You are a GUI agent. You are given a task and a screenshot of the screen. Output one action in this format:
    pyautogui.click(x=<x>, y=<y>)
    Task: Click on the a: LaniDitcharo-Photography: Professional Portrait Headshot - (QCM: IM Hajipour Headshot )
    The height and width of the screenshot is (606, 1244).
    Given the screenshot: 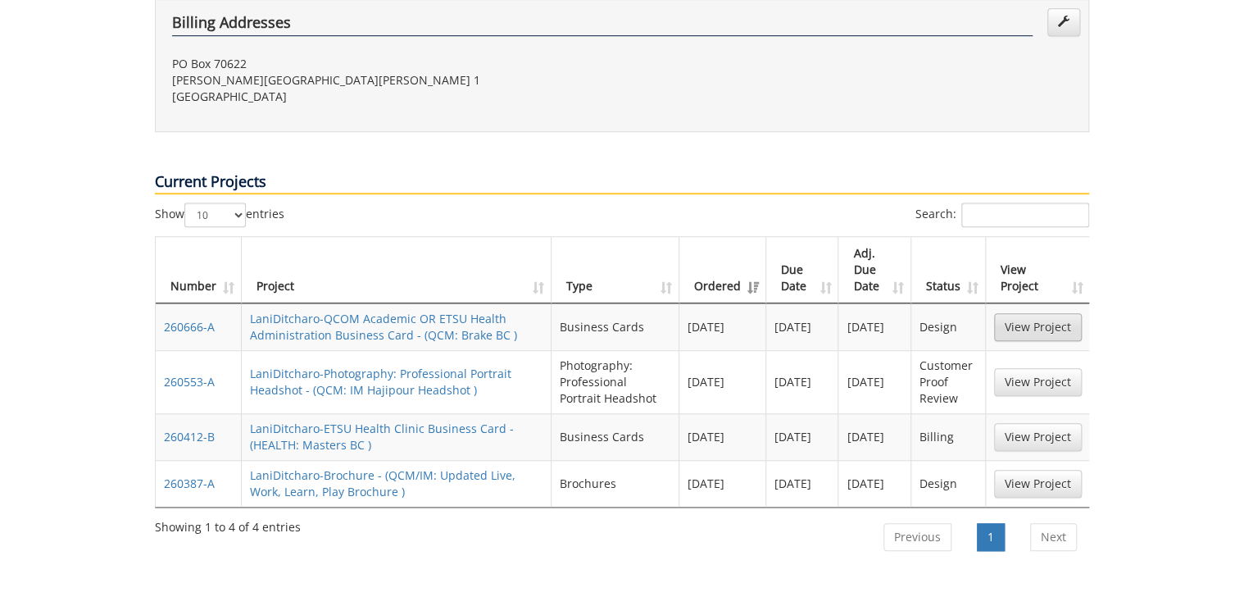 What is the action you would take?
    pyautogui.click(x=380, y=381)
    